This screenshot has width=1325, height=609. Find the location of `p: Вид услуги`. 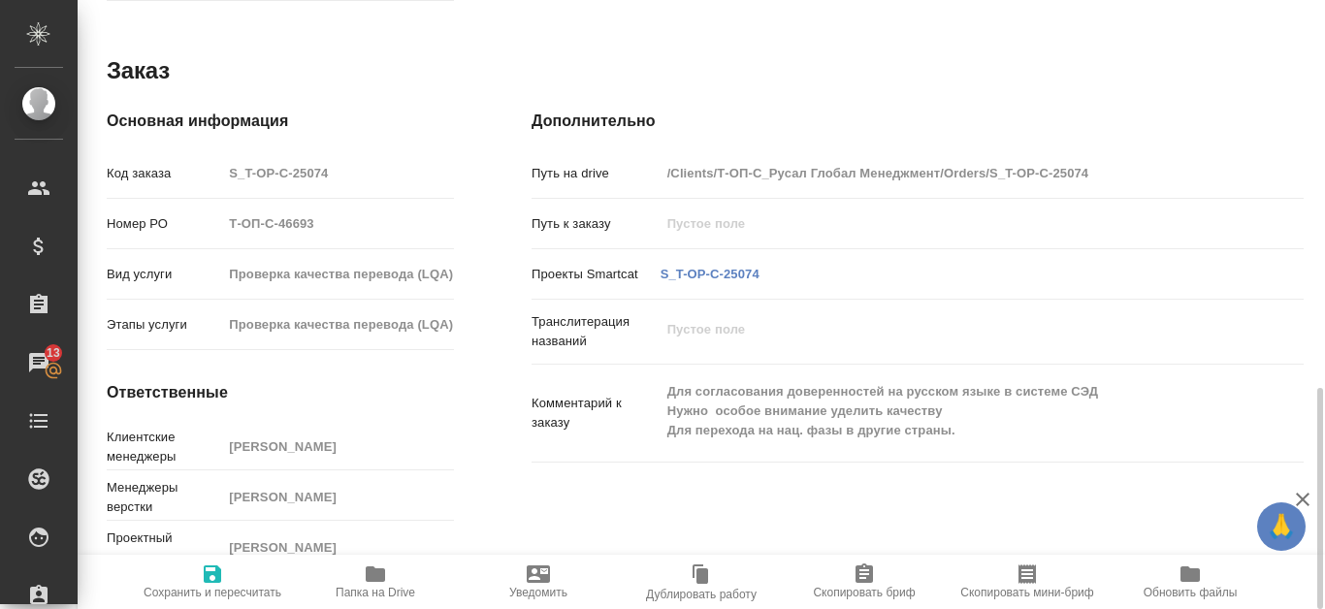

p: Вид услуги is located at coordinates (164, 274).